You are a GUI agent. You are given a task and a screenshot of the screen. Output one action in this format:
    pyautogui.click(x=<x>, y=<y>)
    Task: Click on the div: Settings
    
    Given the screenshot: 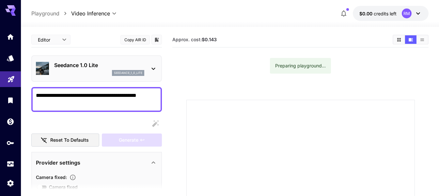 What is the action you would take?
    pyautogui.click(x=10, y=183)
    